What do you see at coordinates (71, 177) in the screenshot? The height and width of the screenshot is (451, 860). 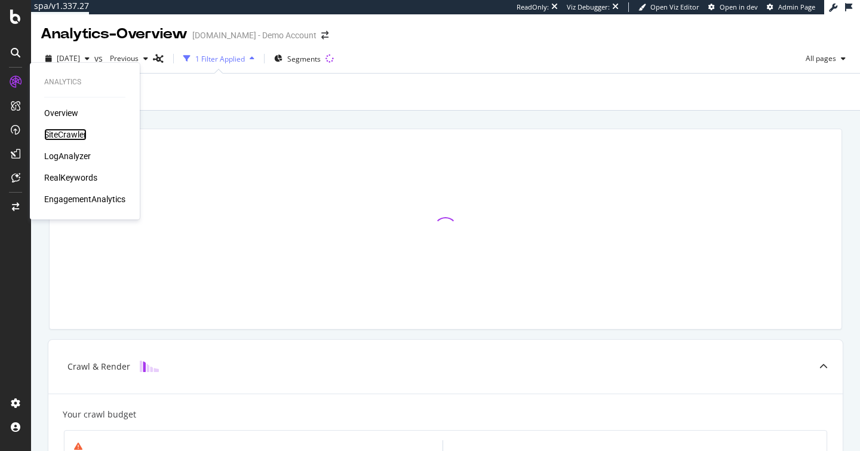 I see `a: RealKeywords` at bounding box center [71, 177].